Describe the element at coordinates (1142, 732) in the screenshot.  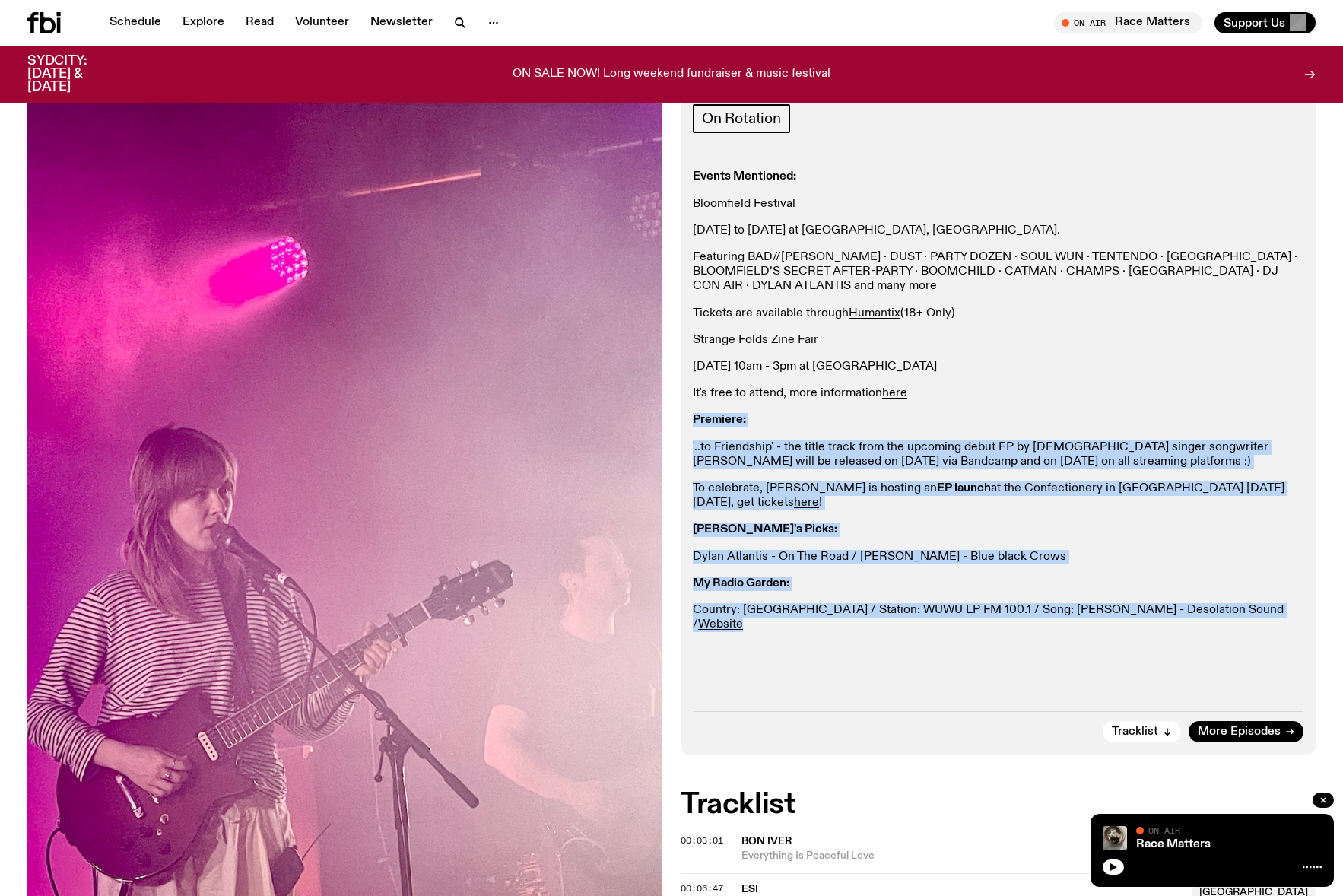
I see `button: Tracklist` at that location.